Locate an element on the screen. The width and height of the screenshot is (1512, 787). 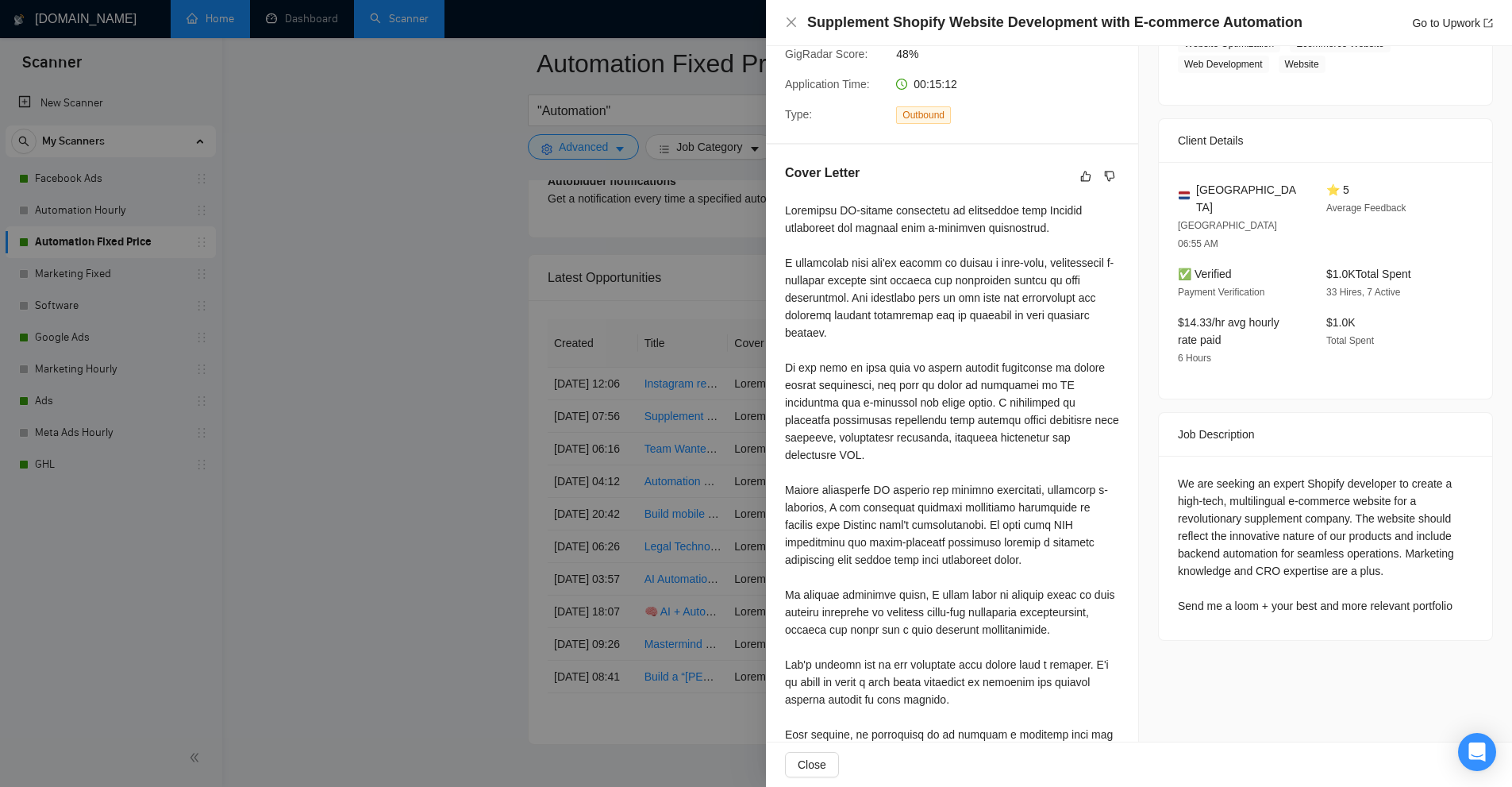
span: export is located at coordinates (1489, 23).